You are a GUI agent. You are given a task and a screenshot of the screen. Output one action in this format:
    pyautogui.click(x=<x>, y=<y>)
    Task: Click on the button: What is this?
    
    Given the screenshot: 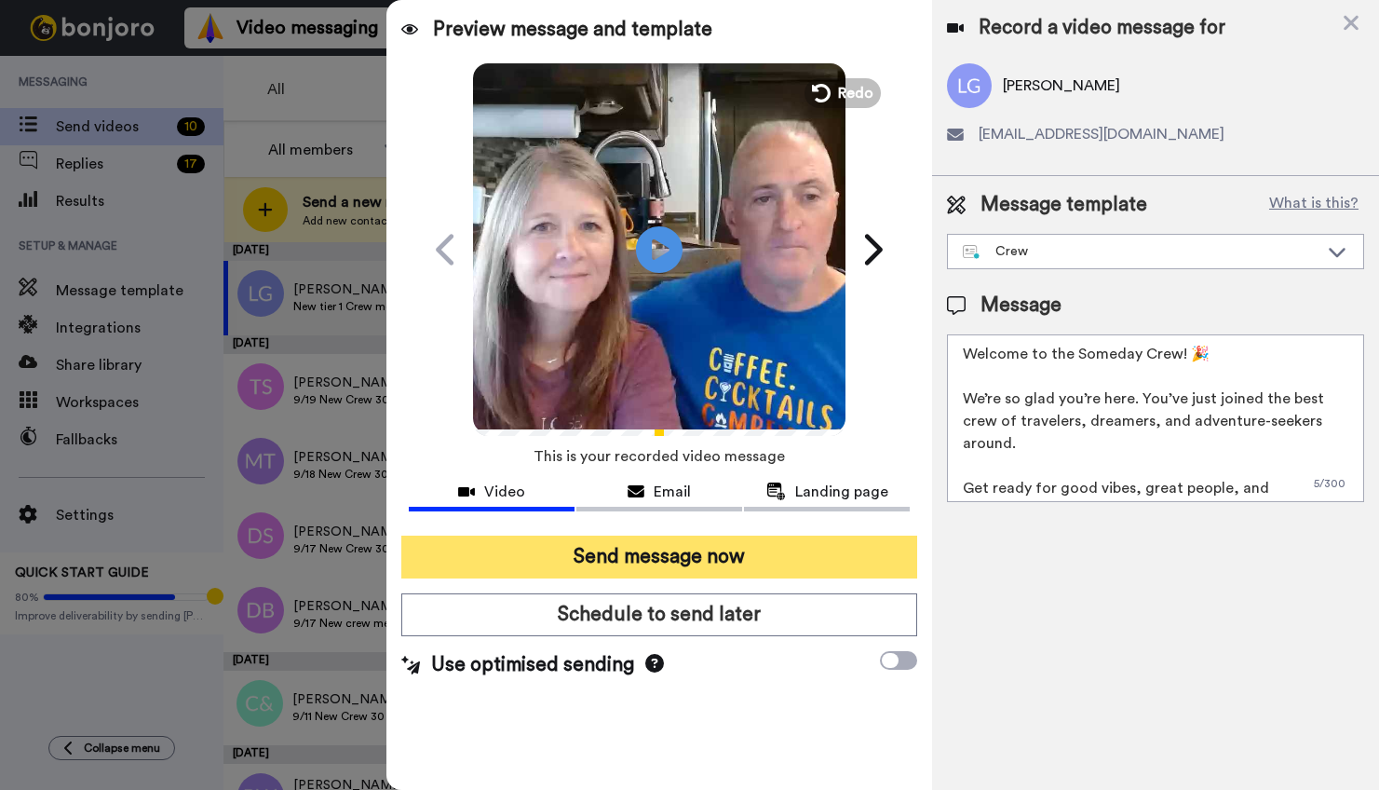 What is the action you would take?
    pyautogui.click(x=1314, y=205)
    